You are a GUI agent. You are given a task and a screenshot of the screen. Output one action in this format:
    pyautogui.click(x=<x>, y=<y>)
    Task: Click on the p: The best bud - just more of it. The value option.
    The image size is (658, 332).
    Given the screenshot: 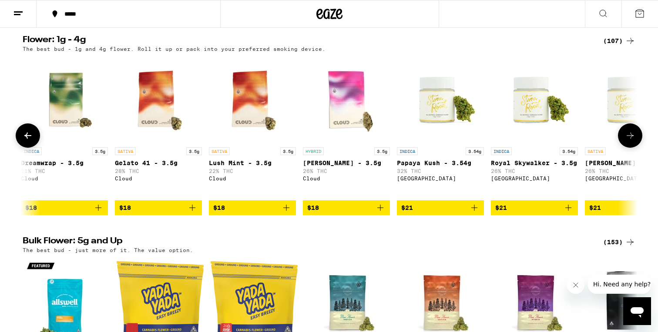 What is the action you would take?
    pyautogui.click(x=108, y=250)
    